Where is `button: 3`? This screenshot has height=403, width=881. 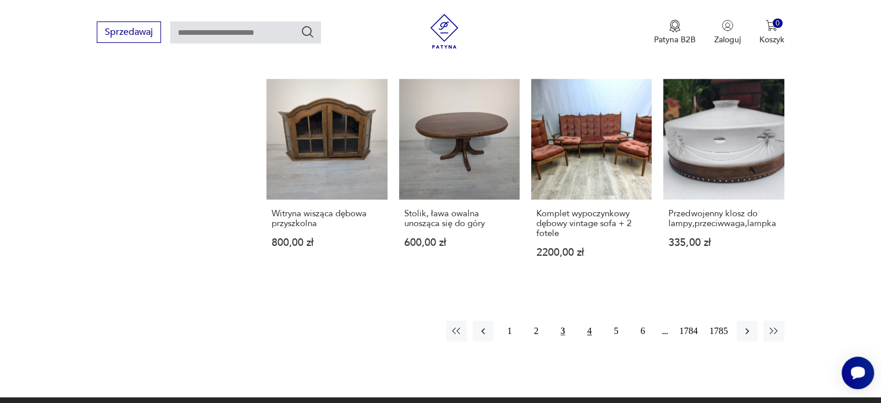
button: 3 is located at coordinates (563, 331).